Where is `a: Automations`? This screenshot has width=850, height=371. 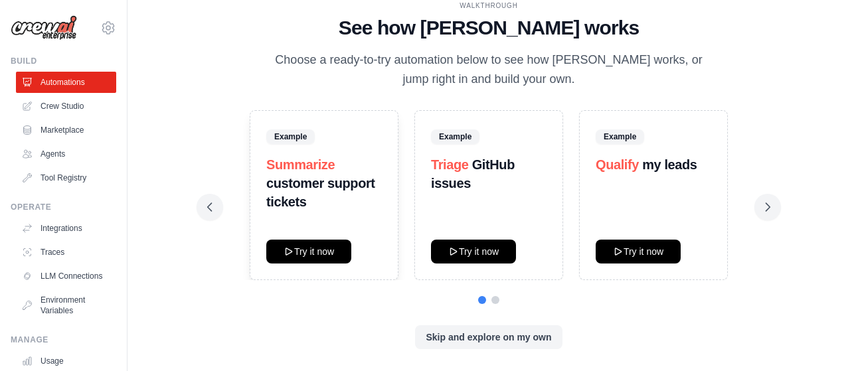
a: Automations is located at coordinates (66, 82).